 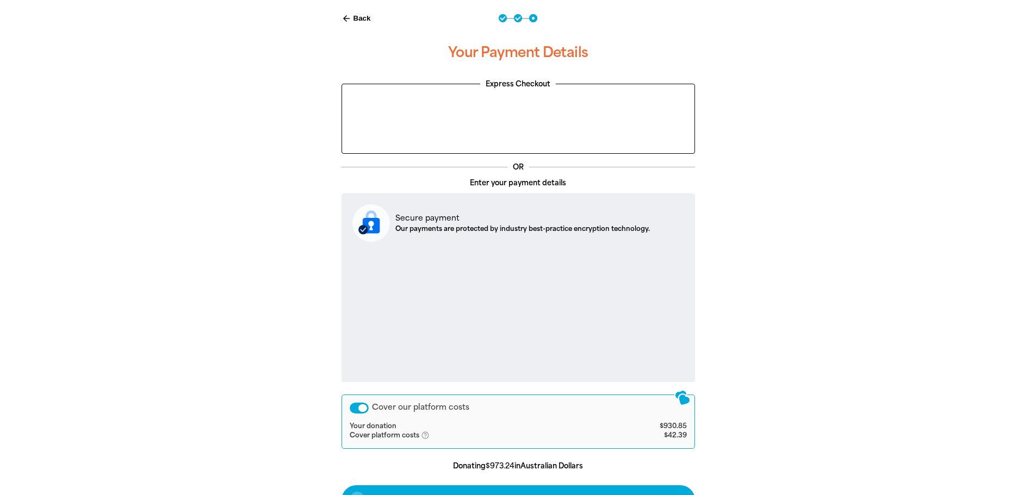 I want to click on button: Navigate to step 3 of 3 to enter your payment details, so click(x=533, y=18).